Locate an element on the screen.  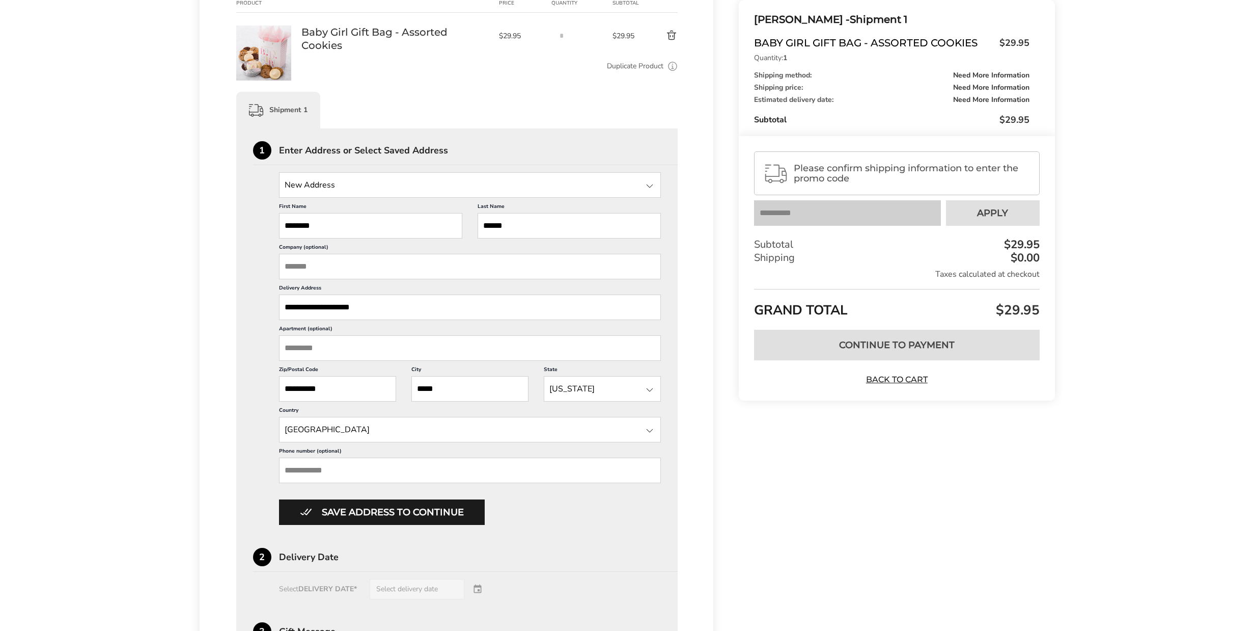
div: GRAND TOTAL is located at coordinates (897, 305).